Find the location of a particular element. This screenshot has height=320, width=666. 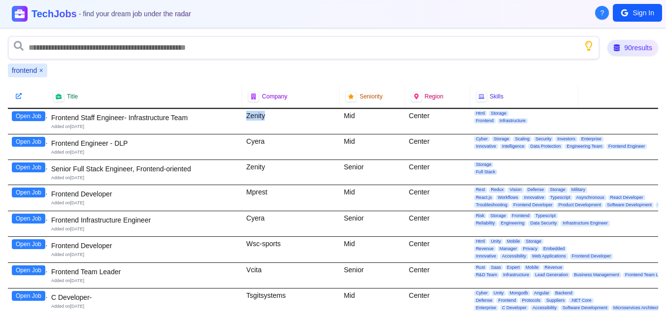

span: Cyber is located at coordinates (482, 293).